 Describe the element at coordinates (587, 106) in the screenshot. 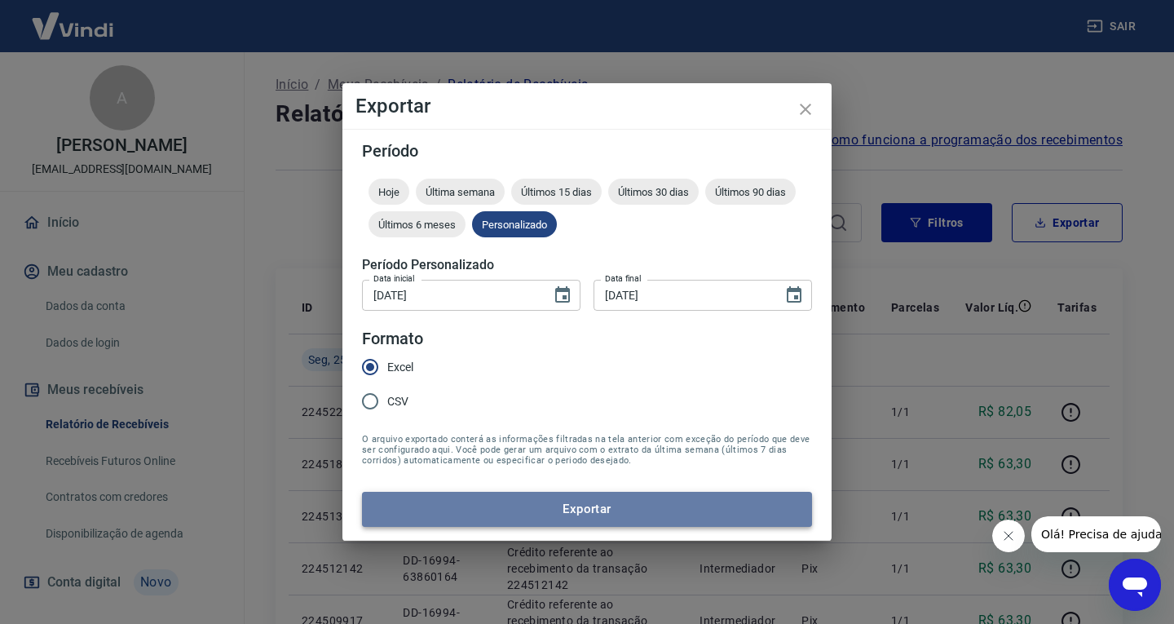

I see `h4: Exportar` at that location.